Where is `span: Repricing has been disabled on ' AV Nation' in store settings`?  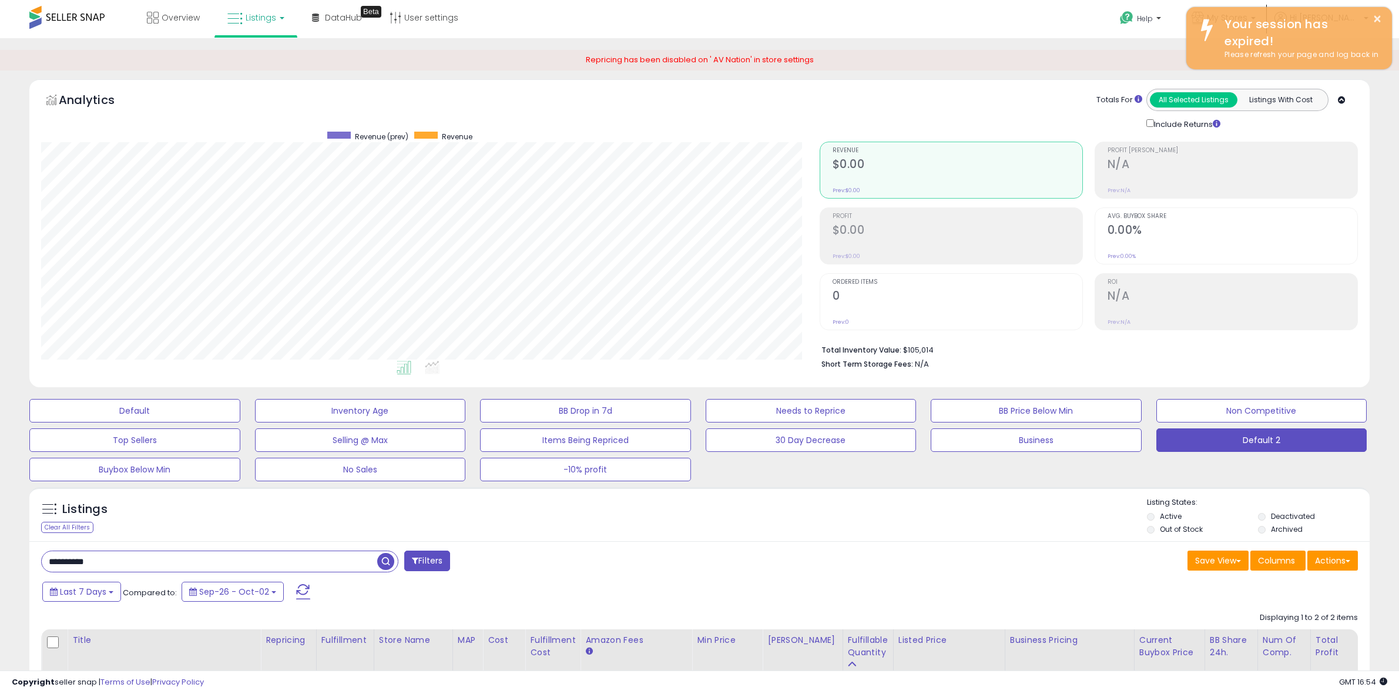 span: Repricing has been disabled on ' AV Nation' in store settings is located at coordinates (700, 59).